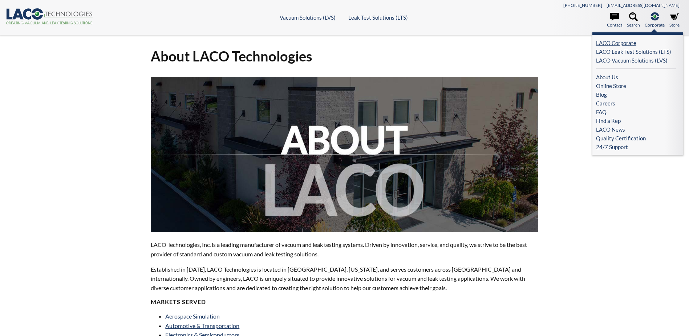 The image size is (689, 336). I want to click on h1: About LACO Technologies, so click(344, 56).